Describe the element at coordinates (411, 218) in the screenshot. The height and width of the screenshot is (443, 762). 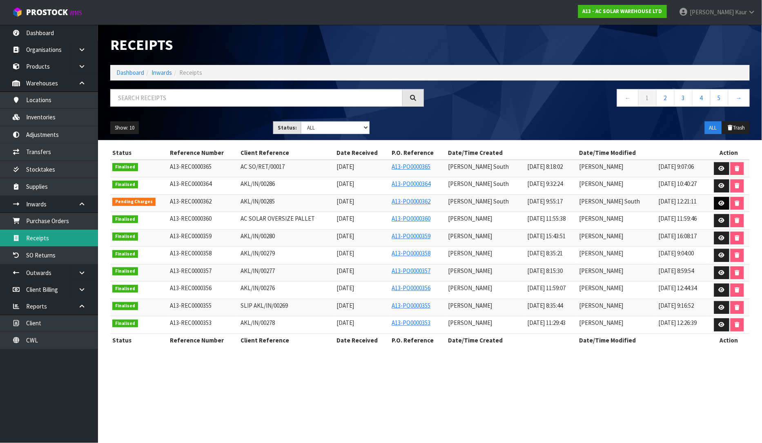
I see `a: A13-PO0000360` at that location.